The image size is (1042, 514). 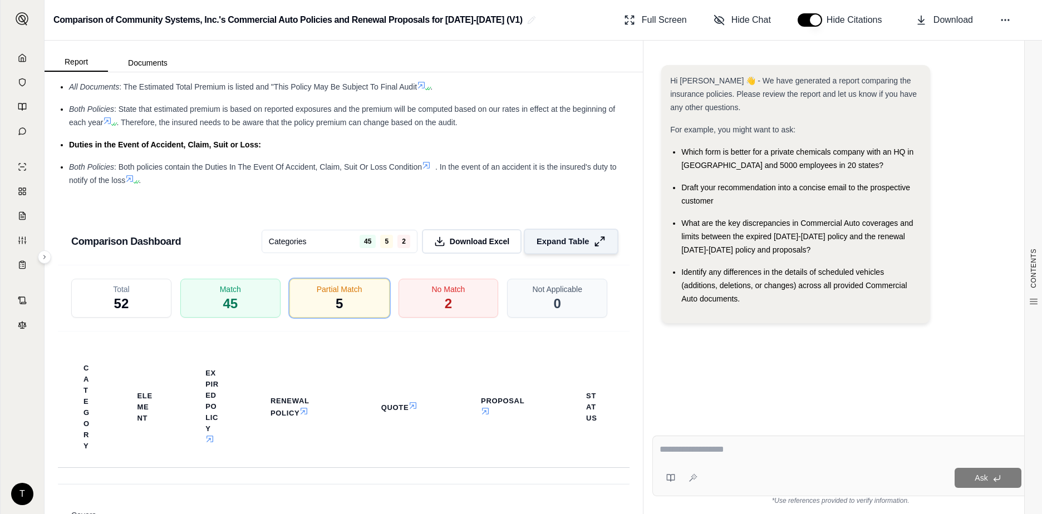 I want to click on span: Identify any differences in the details of scheduled vehicles (additions, deletions, or changes) ..., so click(x=793, y=285).